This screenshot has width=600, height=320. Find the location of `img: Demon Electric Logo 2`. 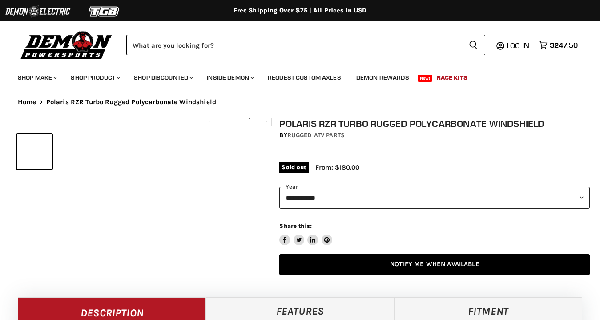

img: Demon Electric Logo 2 is located at coordinates (38, 12).